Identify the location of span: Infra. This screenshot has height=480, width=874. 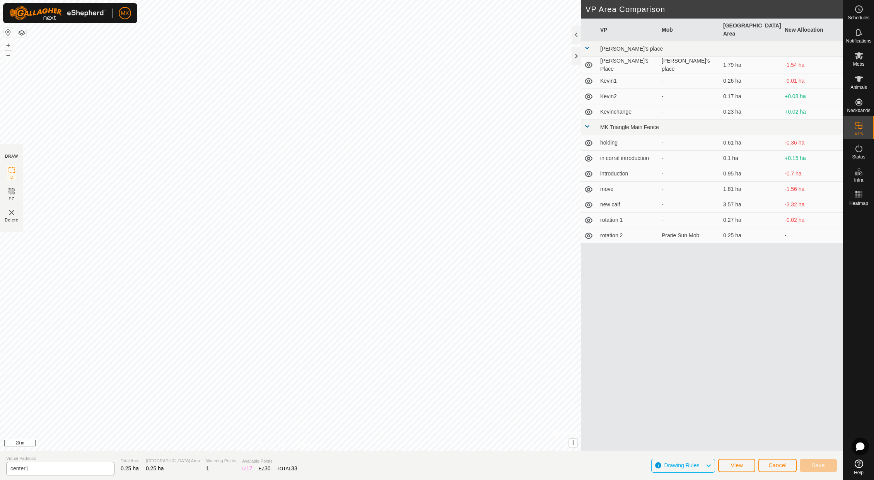
(859, 180).